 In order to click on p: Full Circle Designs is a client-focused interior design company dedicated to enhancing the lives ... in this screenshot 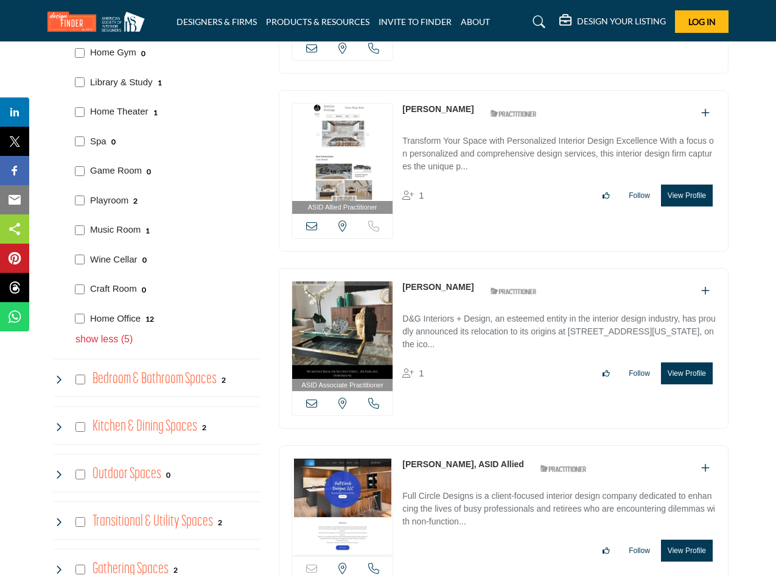, I will do `click(559, 509)`.